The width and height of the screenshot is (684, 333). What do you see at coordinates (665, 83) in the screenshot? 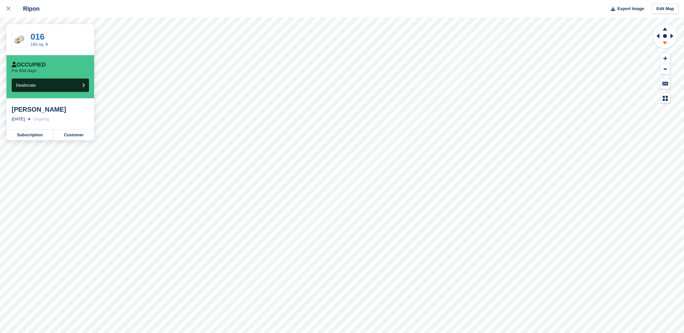
I see `button: Keyboard Shortcuts` at bounding box center [665, 83].